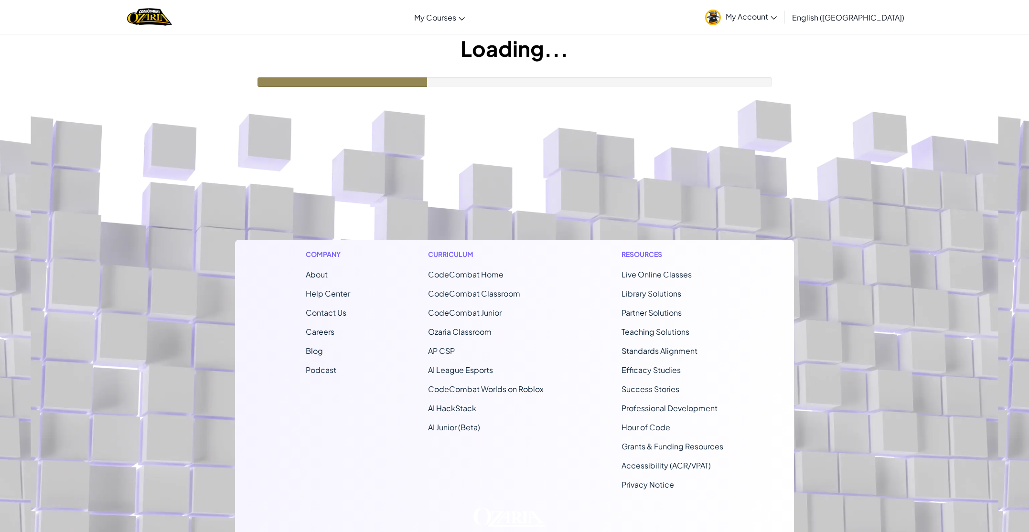 The width and height of the screenshot is (1029, 532). I want to click on a: Help Center, so click(328, 293).